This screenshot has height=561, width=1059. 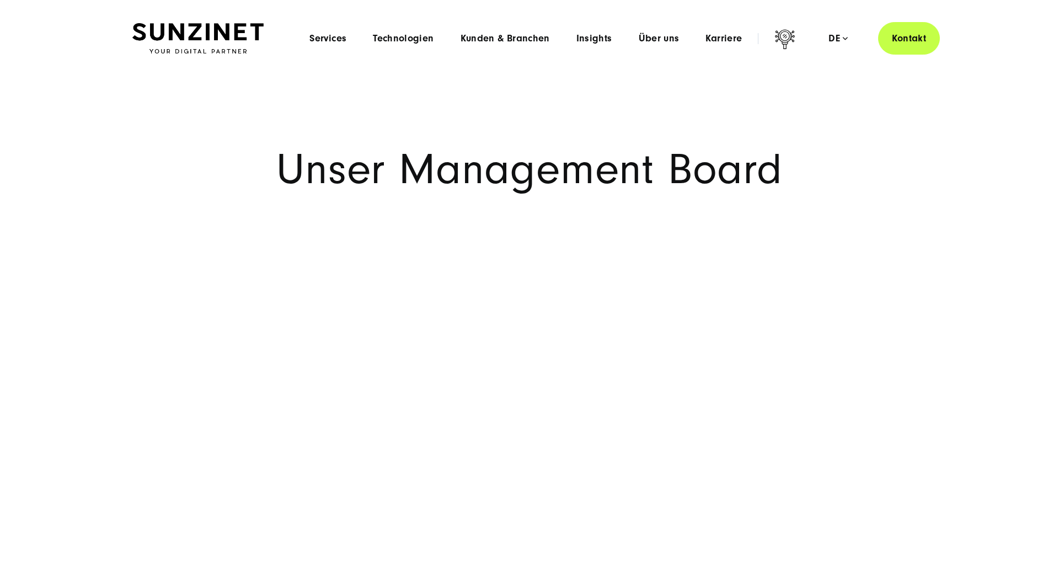 I want to click on span: Über uns, so click(x=659, y=39).